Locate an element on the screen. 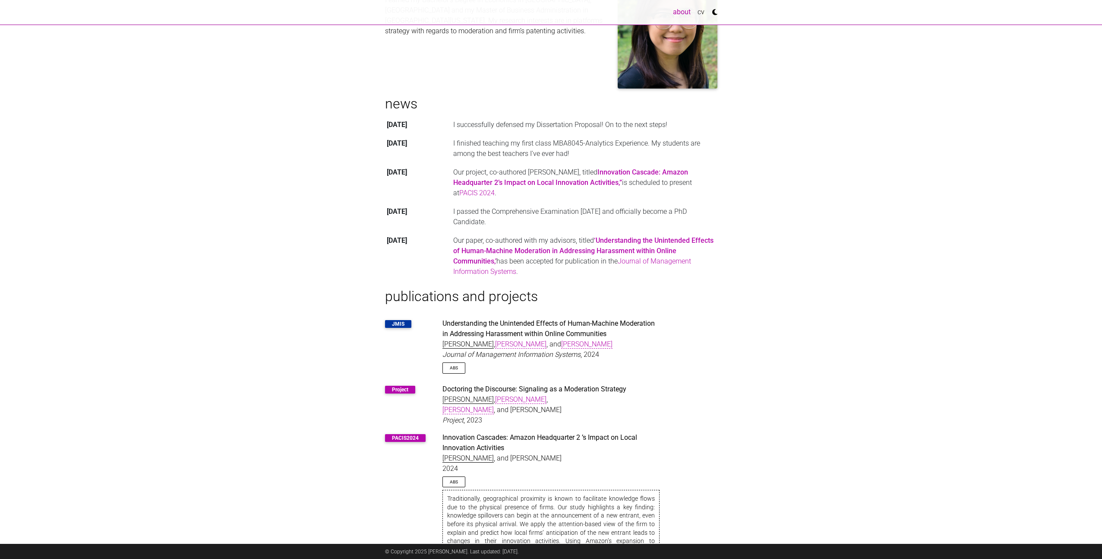 Image resolution: width=1102 pixels, height=559 pixels. a: news is located at coordinates (401, 104).